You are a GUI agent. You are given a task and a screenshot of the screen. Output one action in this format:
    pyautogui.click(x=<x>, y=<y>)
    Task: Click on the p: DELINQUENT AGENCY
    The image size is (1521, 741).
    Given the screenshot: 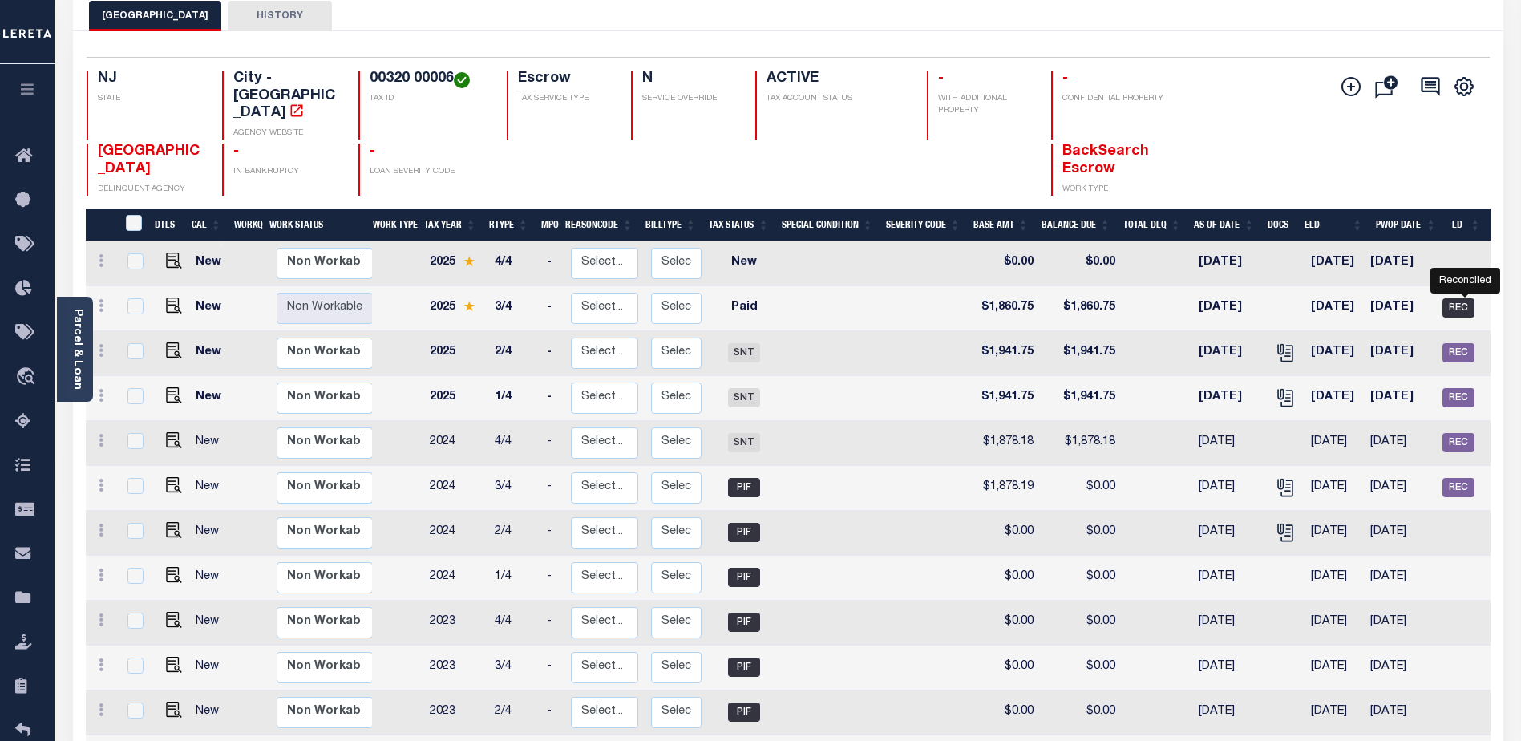 What is the action you would take?
    pyautogui.click(x=151, y=189)
    